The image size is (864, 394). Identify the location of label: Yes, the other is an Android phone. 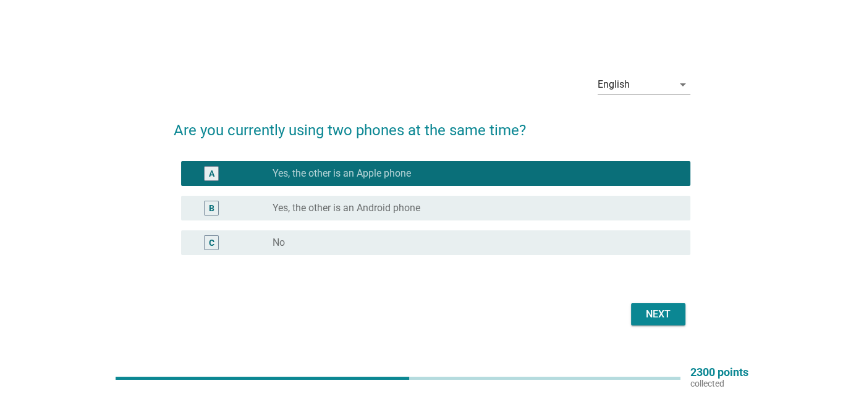
(346, 208).